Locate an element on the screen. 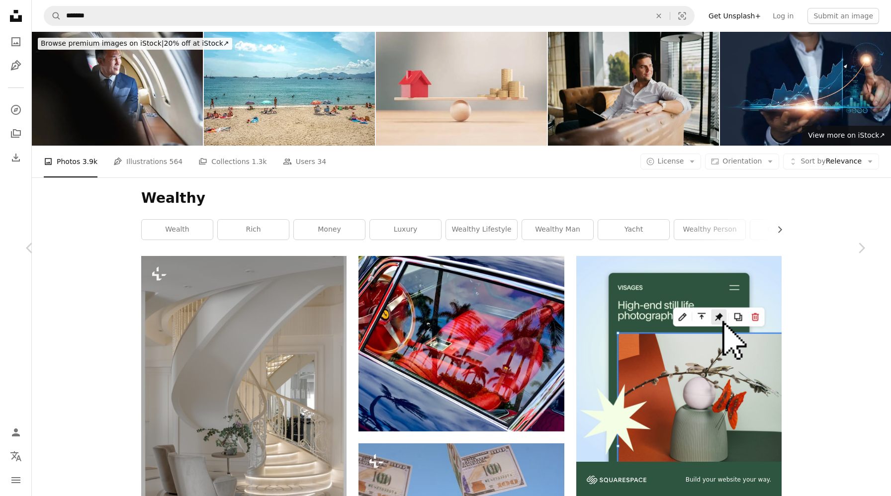 Image resolution: width=891 pixels, height=496 pixels. span: View more on iStock ↗ is located at coordinates (847, 135).